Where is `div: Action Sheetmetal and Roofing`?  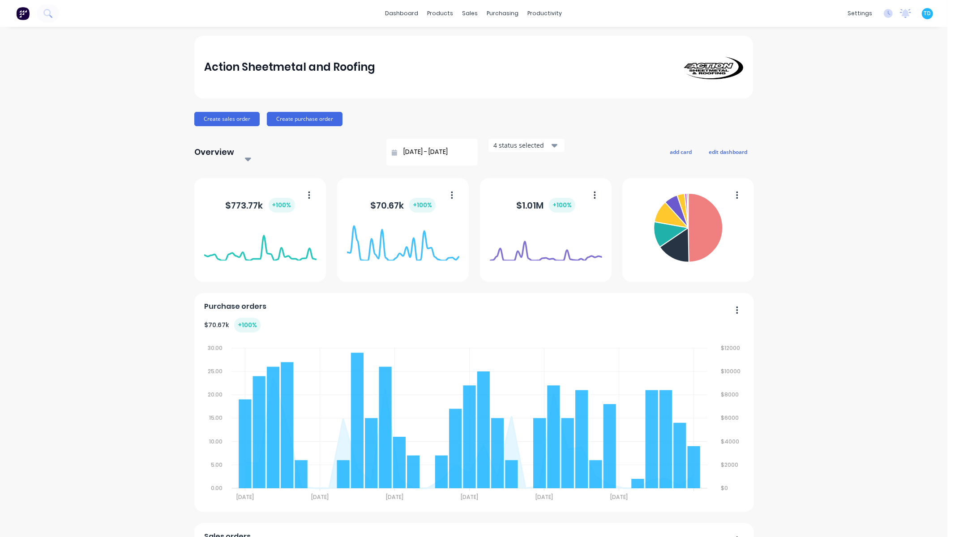 div: Action Sheetmetal and Roofing is located at coordinates (290, 67).